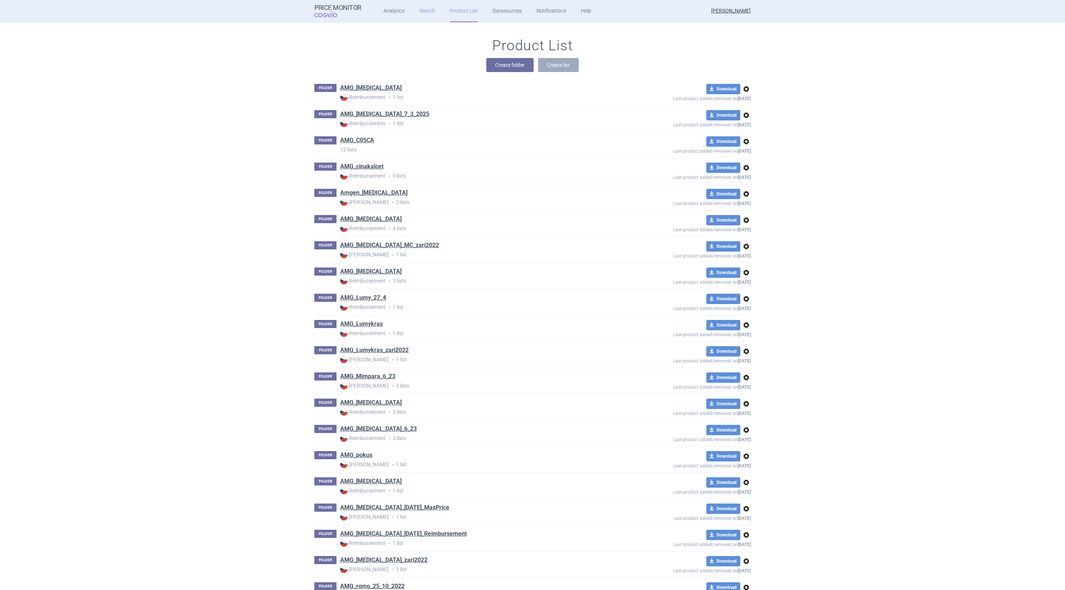  Describe the element at coordinates (558, 65) in the screenshot. I see `button: Create list` at that location.